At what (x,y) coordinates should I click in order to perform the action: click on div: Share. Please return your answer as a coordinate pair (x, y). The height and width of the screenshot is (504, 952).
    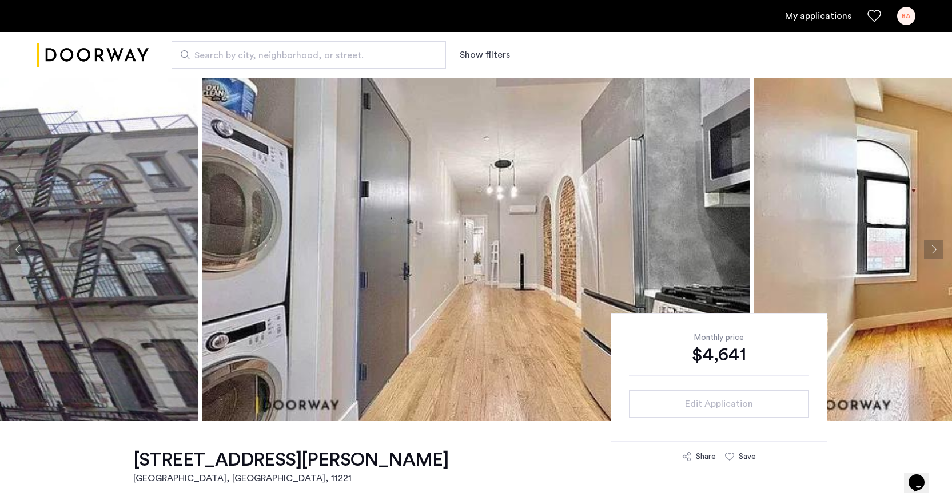
    Looking at the image, I should click on (705, 456).